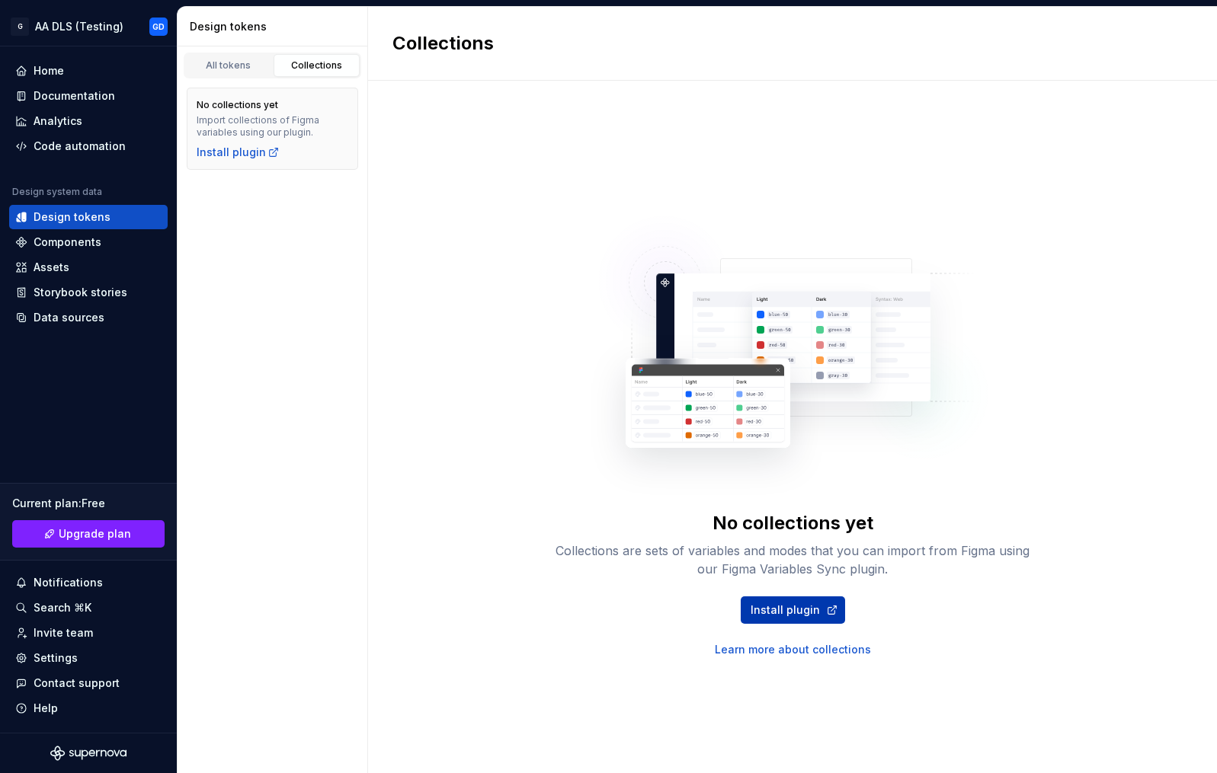 The width and height of the screenshot is (1217, 773). Describe the element at coordinates (88, 71) in the screenshot. I see `a: Home` at that location.